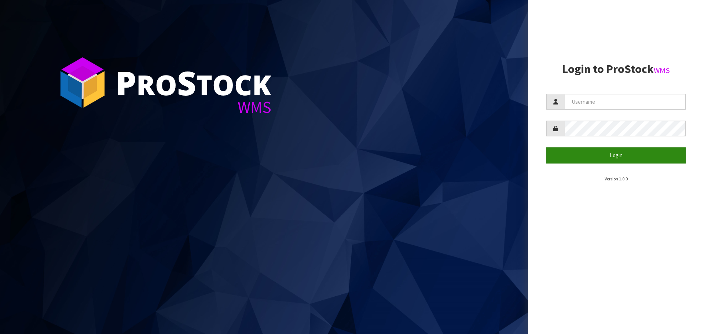 The image size is (704, 334). I want to click on div: ro tock, so click(193, 82).